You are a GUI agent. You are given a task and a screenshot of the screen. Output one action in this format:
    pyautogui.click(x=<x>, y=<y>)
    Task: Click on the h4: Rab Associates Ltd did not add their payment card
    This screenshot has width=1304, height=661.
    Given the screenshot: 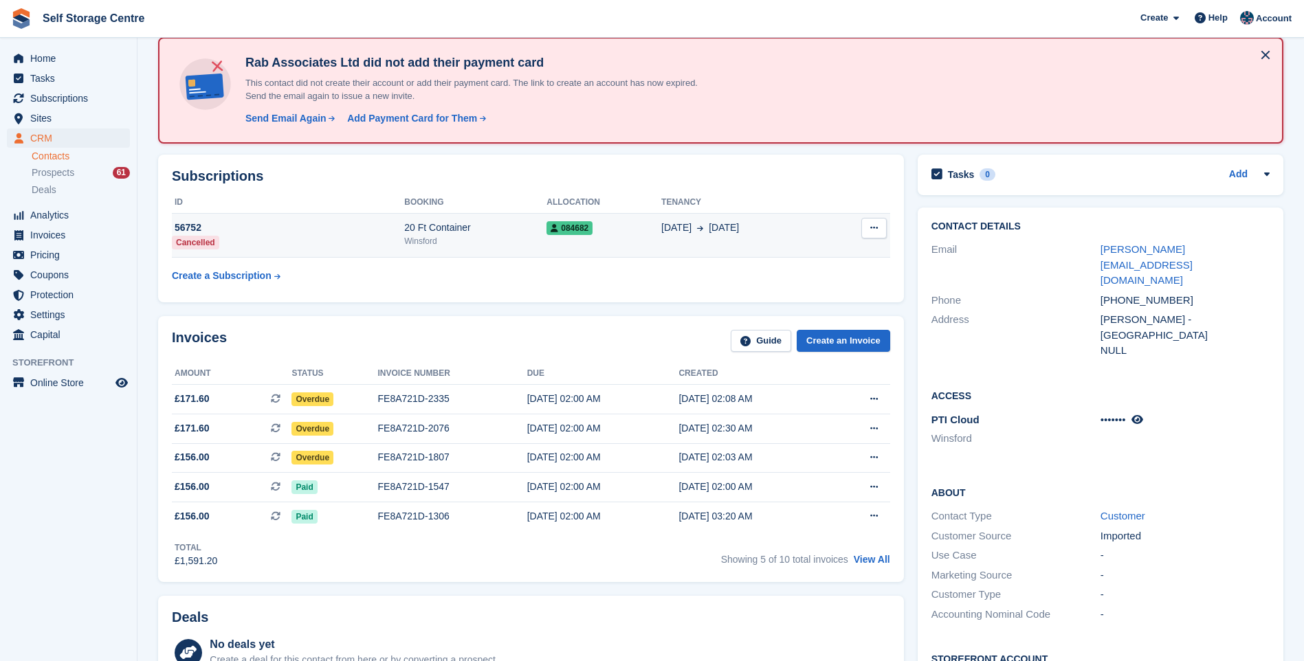 What is the action you would take?
    pyautogui.click(x=480, y=63)
    